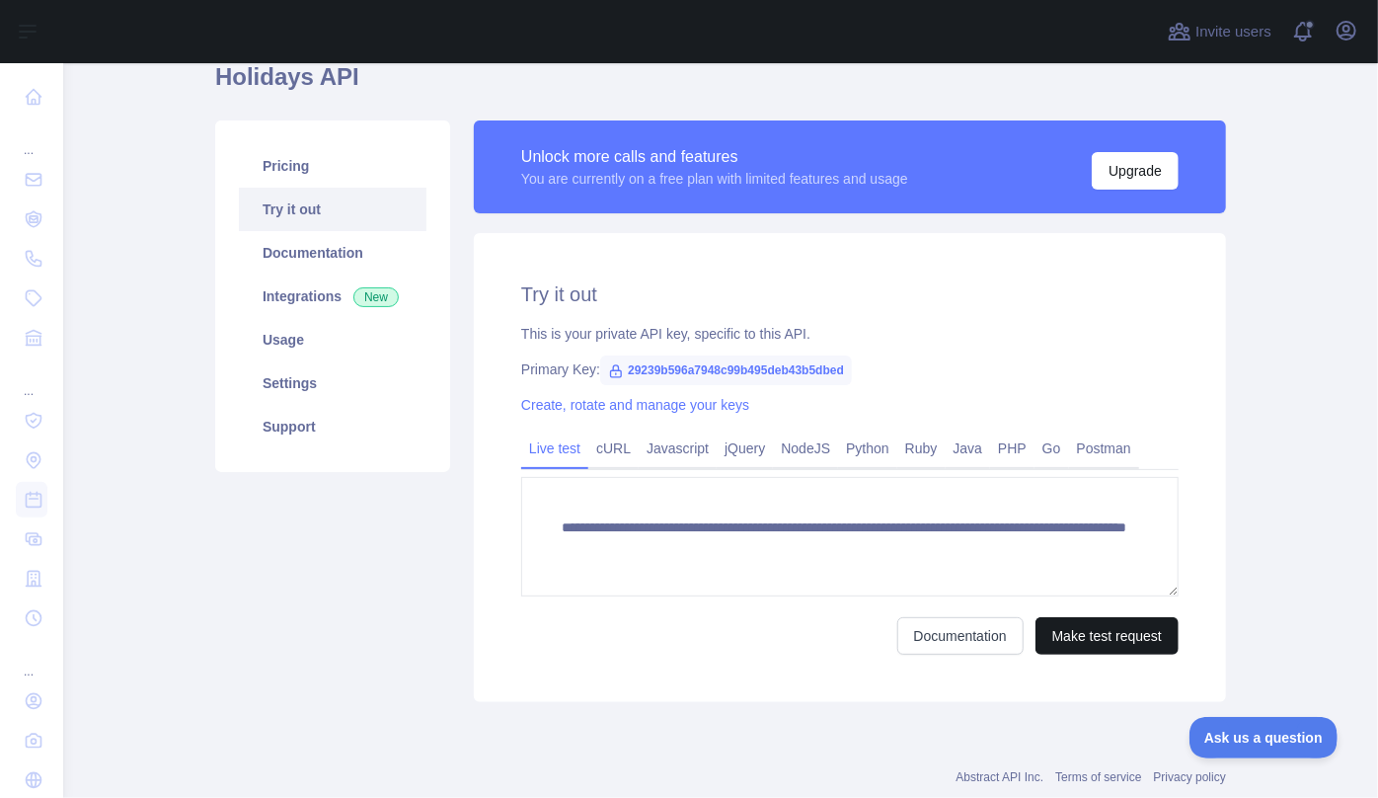 The height and width of the screenshot is (798, 1378). What do you see at coordinates (1219, 32) in the screenshot?
I see `button: Invite users` at bounding box center [1219, 32].